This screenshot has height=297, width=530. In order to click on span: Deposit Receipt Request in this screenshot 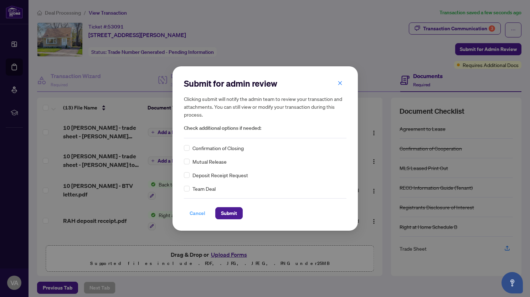, I will do `click(220, 175)`.